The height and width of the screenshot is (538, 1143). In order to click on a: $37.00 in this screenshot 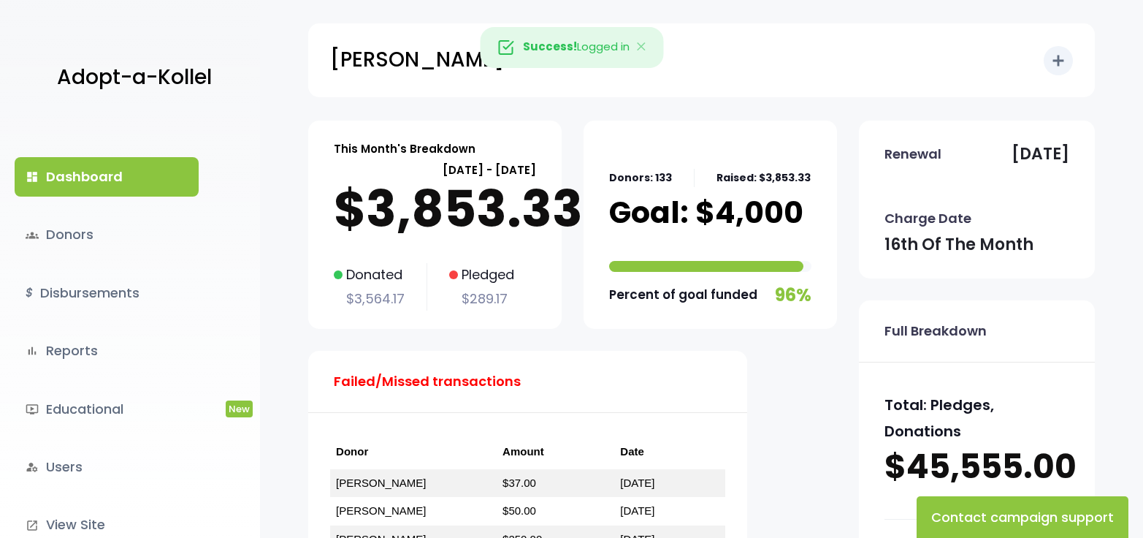, I will do `click(519, 482)`.